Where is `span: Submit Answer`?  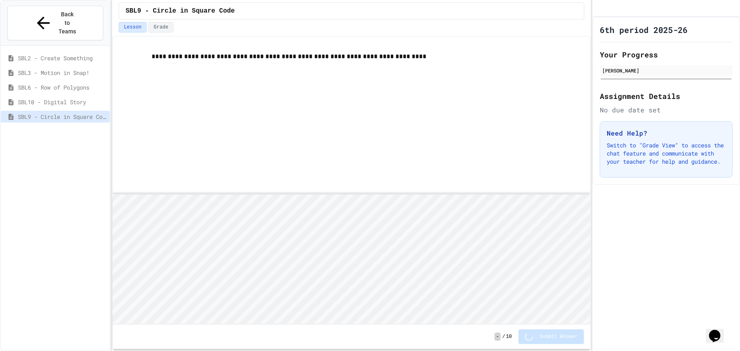
span: Submit Answer is located at coordinates (559, 336).